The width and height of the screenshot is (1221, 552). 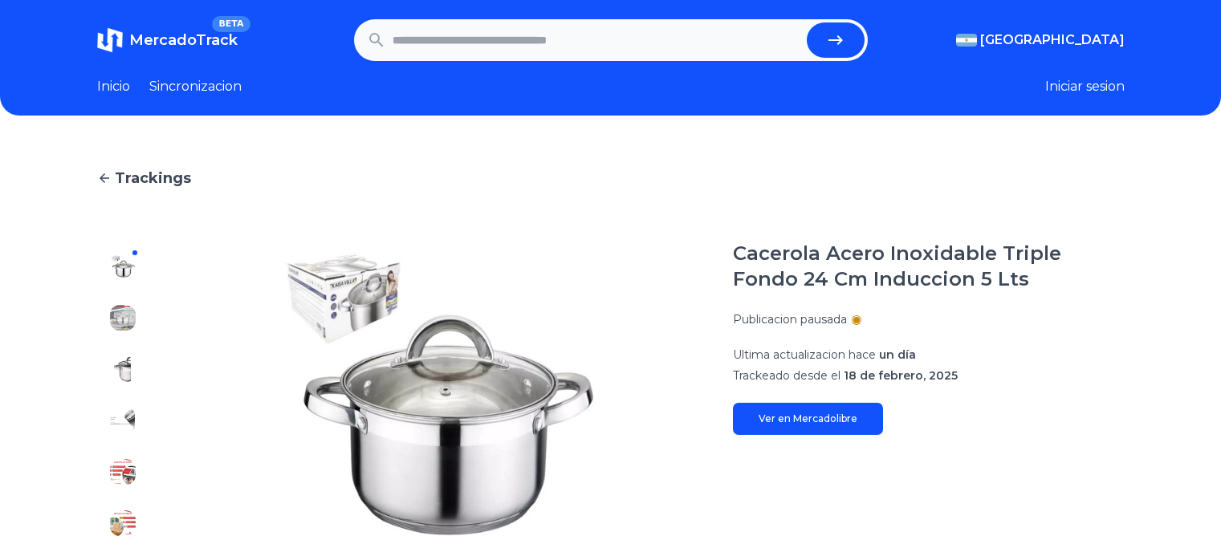 I want to click on a: Inicio, so click(x=113, y=87).